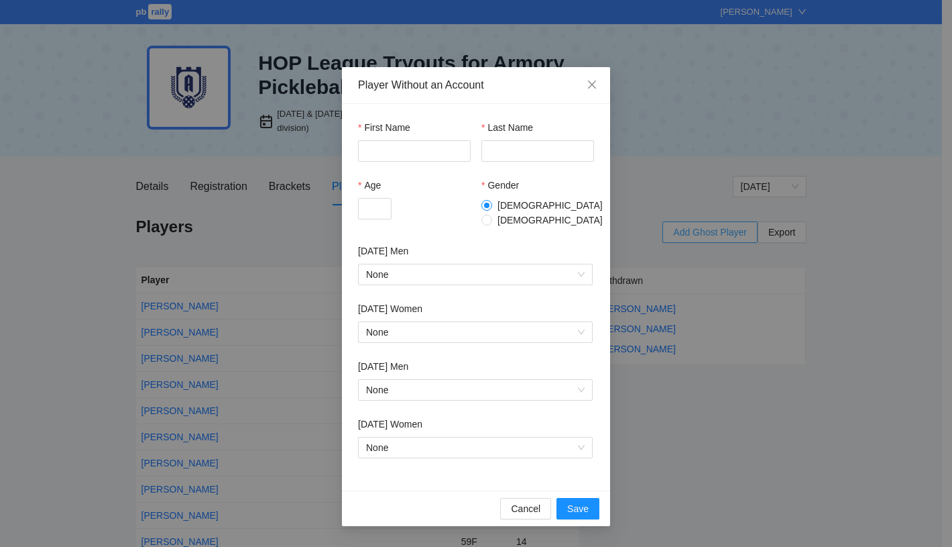  I want to click on input: Age, so click(375, 209).